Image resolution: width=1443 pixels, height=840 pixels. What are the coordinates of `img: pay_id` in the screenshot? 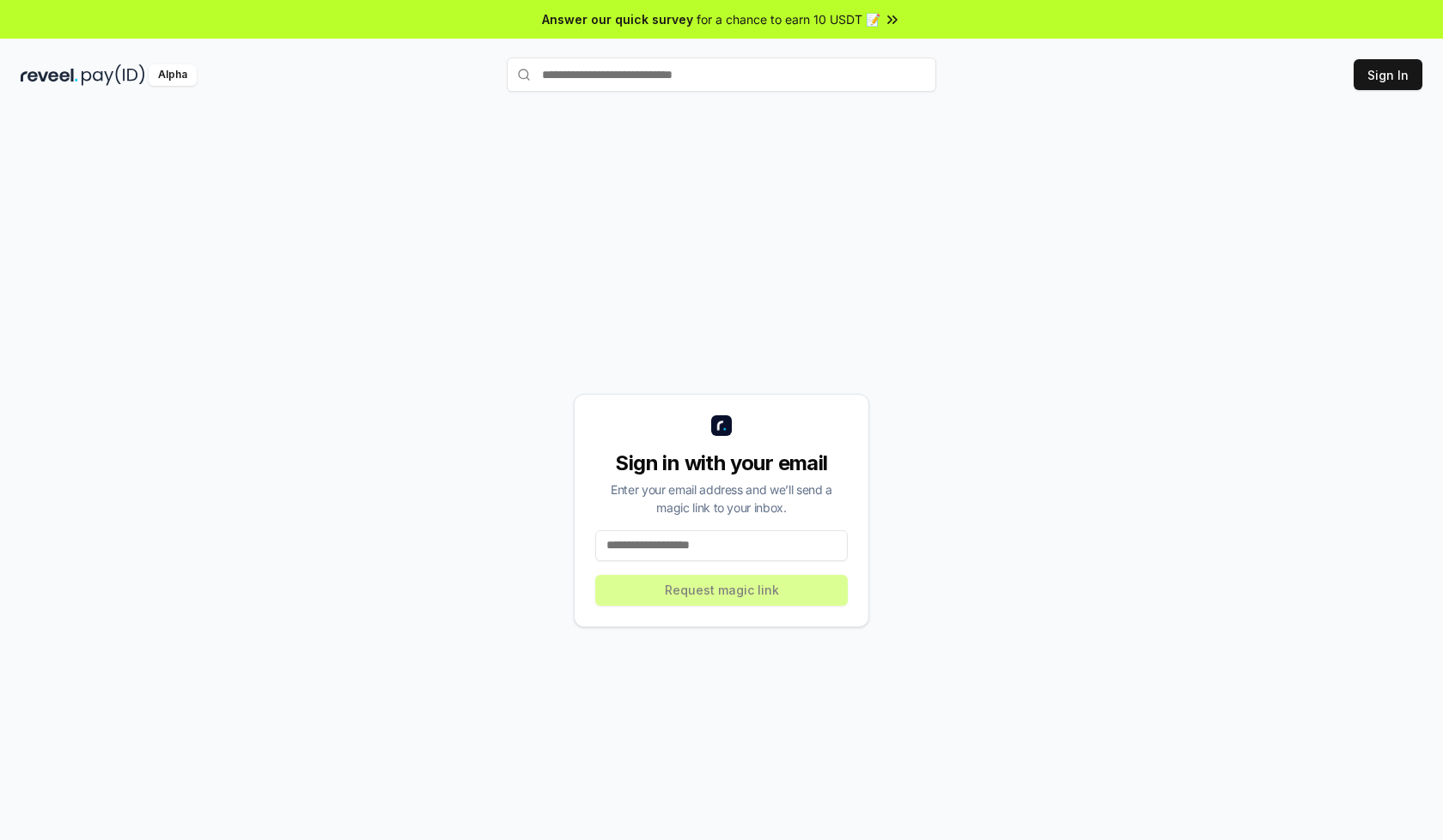 It's located at (113, 74).